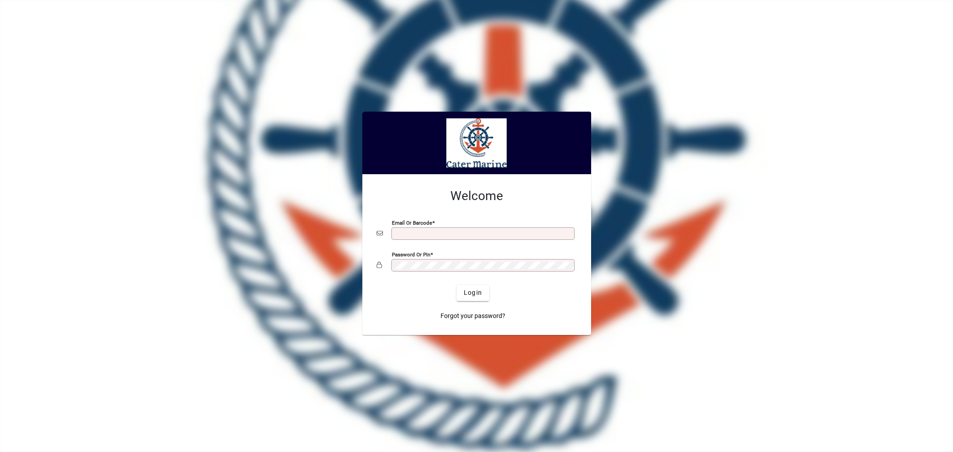  I want to click on mat-label: Email or Barcode, so click(412, 222).